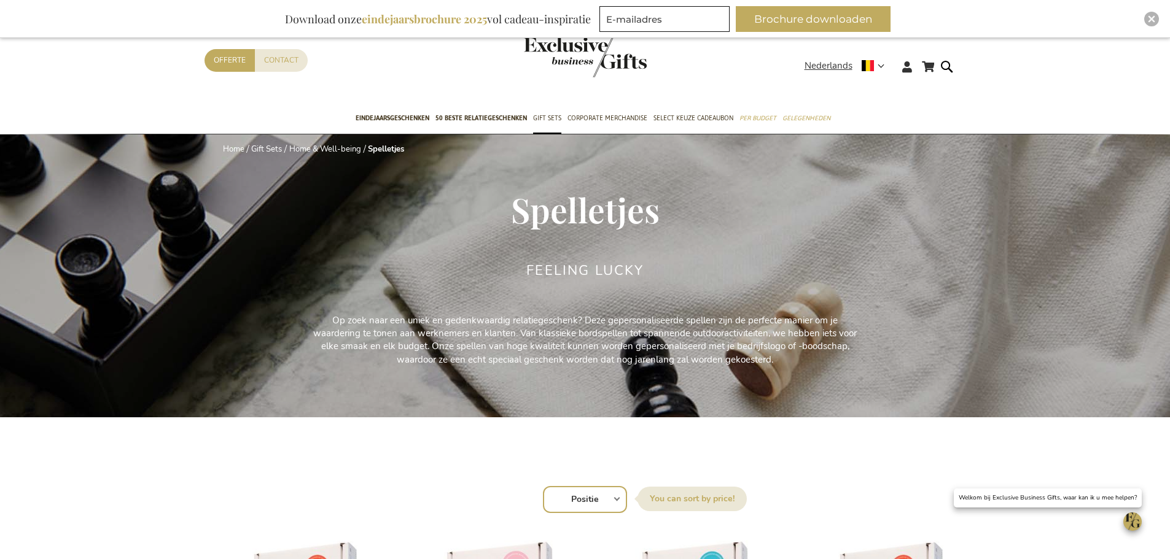  Describe the element at coordinates (607, 118) in the screenshot. I see `span: Corporate Merchandise` at that location.